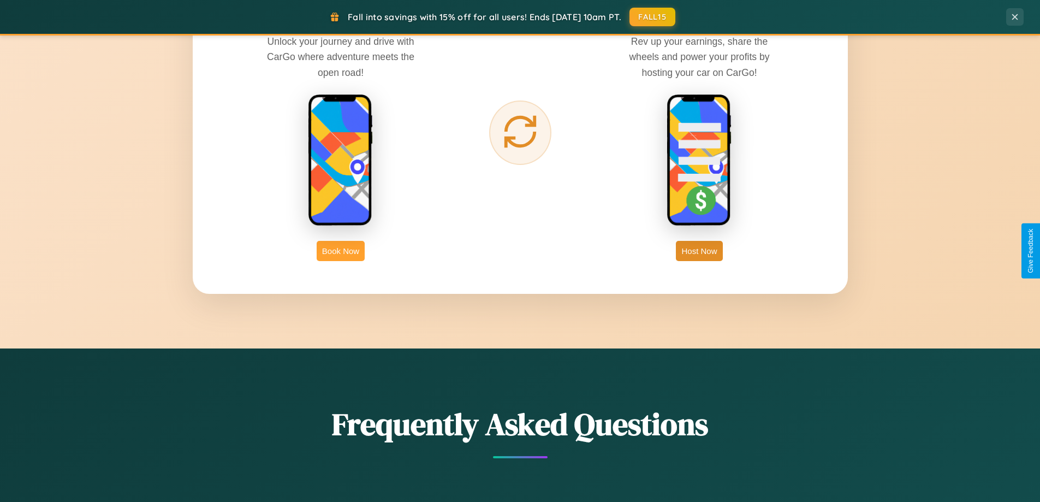  Describe the element at coordinates (700, 57) in the screenshot. I see `p: Rev up your earnings, share the wheels and power your profits by hosting your car on CarGo!` at that location.